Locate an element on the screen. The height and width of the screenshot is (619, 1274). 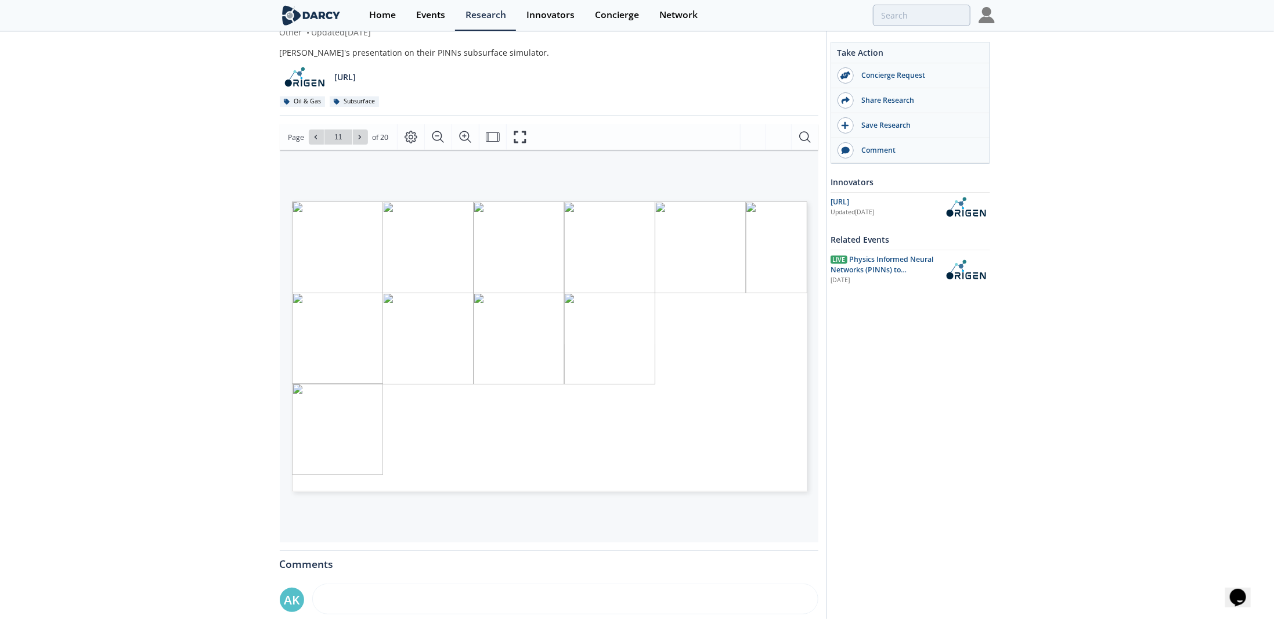
span: Live is located at coordinates (838, 259).